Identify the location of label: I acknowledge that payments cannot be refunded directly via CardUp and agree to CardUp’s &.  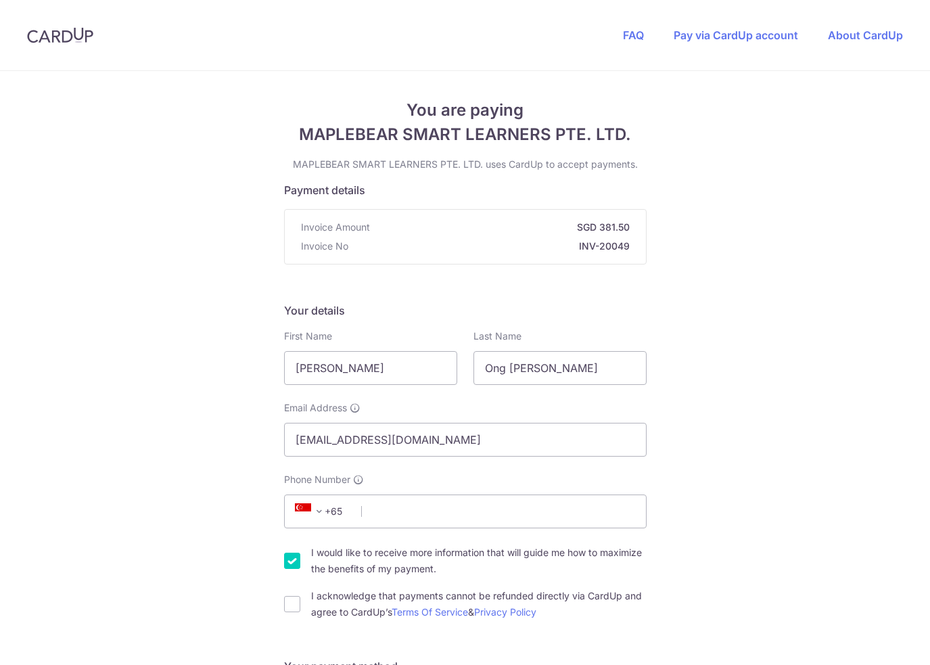
(479, 604).